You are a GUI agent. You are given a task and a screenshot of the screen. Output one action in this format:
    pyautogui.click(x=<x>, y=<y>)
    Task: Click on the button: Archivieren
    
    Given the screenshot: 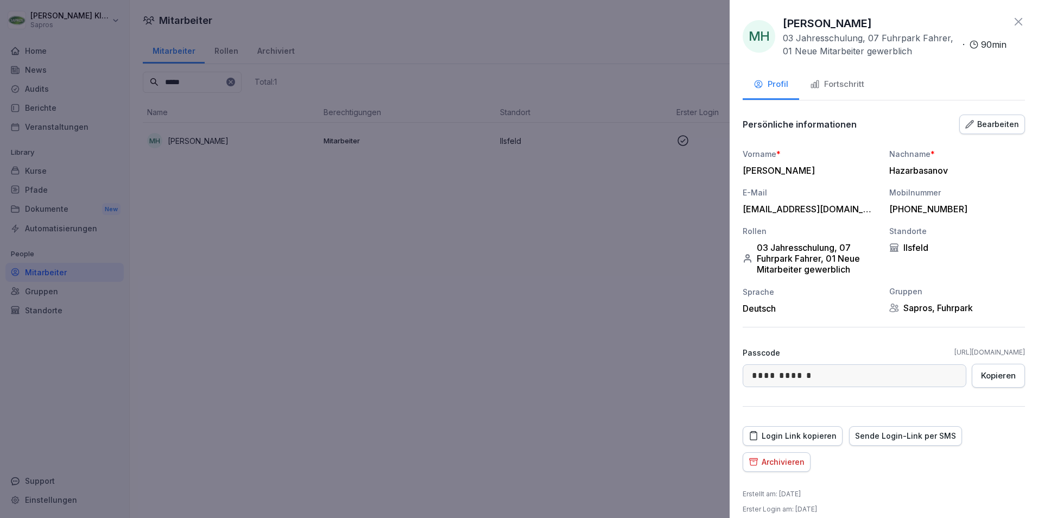 What is the action you would take?
    pyautogui.click(x=777, y=462)
    